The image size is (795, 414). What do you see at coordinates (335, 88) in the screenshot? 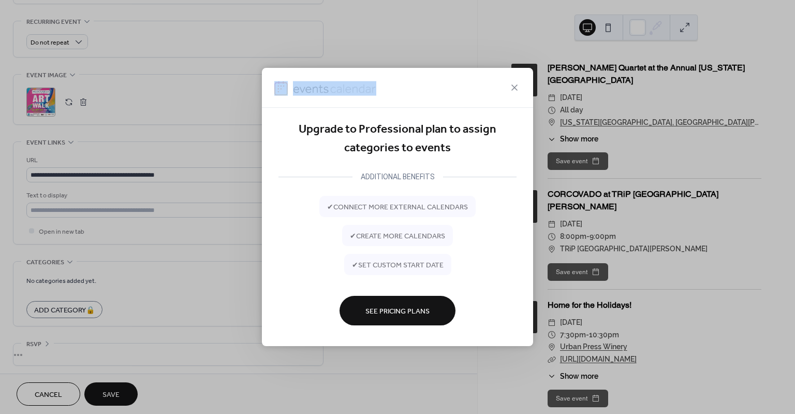
I see `img: logo-type` at bounding box center [335, 88].